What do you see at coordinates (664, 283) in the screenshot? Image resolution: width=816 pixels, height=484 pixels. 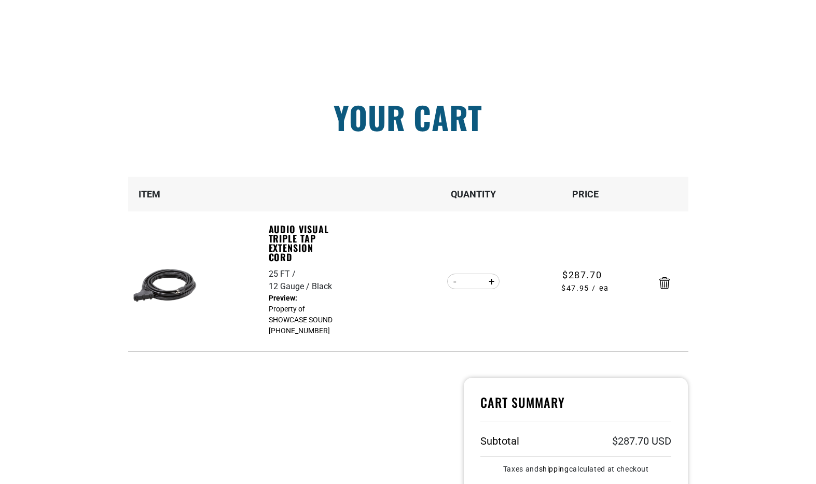 I see `a: Remove Audio Visual Triple Tap Extension Cord - 25 FT / 12 Gauge / Black` at bounding box center [664, 283].